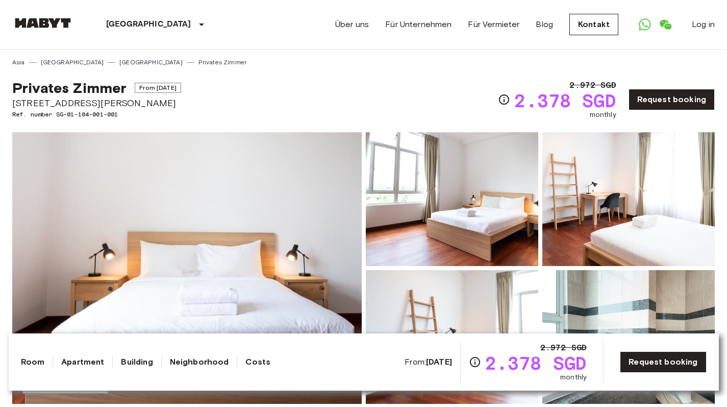  I want to click on span: Ref. number SG-01-104-001-001, so click(96, 114).